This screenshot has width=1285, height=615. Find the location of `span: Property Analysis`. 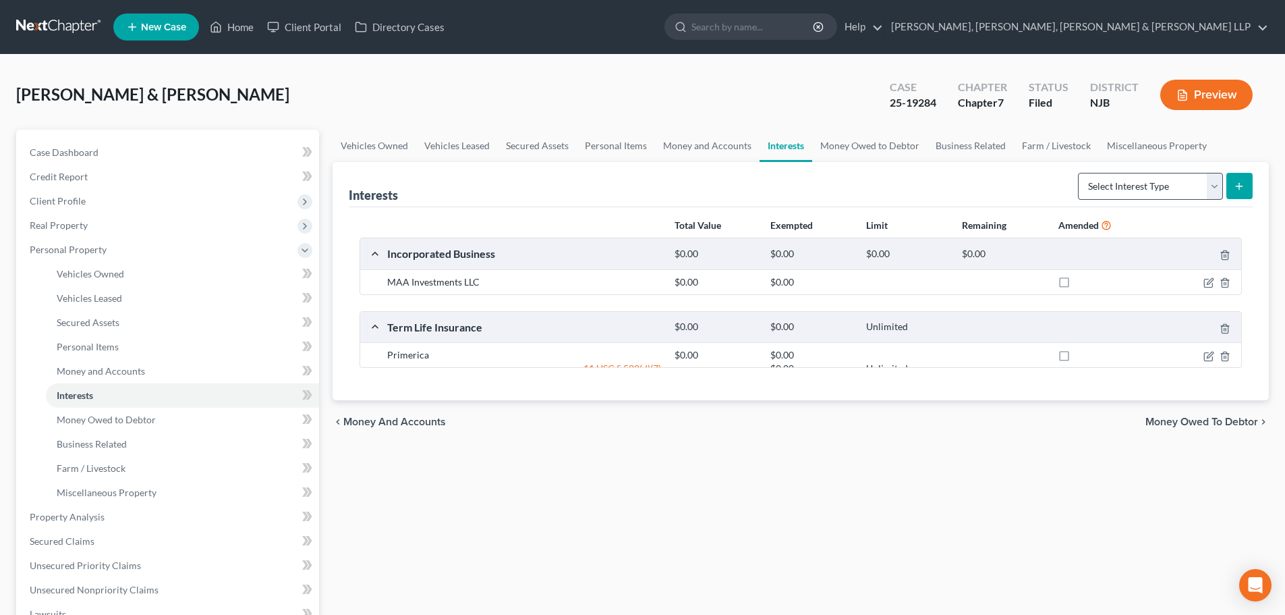

span: Property Analysis is located at coordinates (67, 516).